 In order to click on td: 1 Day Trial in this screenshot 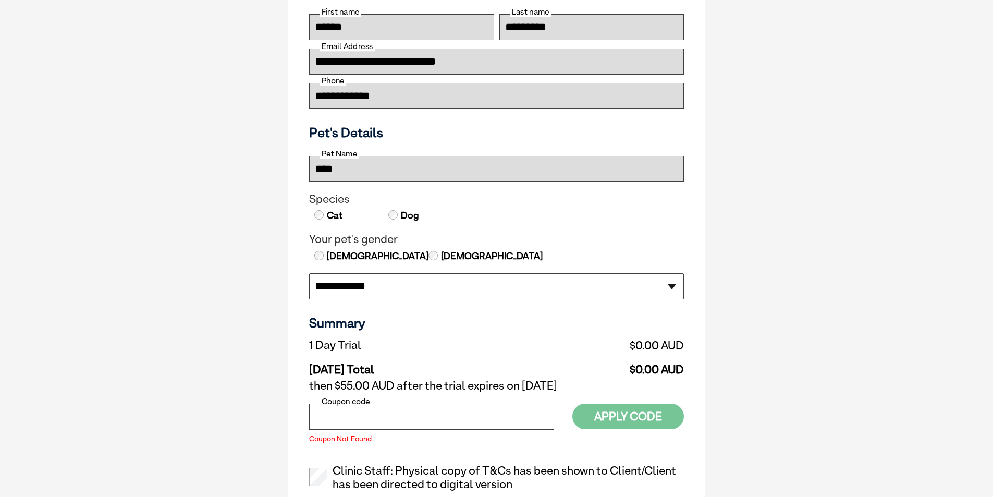, I will do `click(411, 345)`.